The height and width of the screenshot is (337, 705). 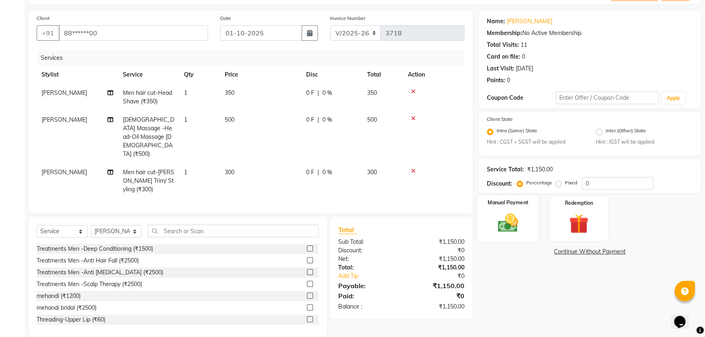 What do you see at coordinates (521, 98) in the screenshot?
I see `div: Coupon Code` at bounding box center [521, 98].